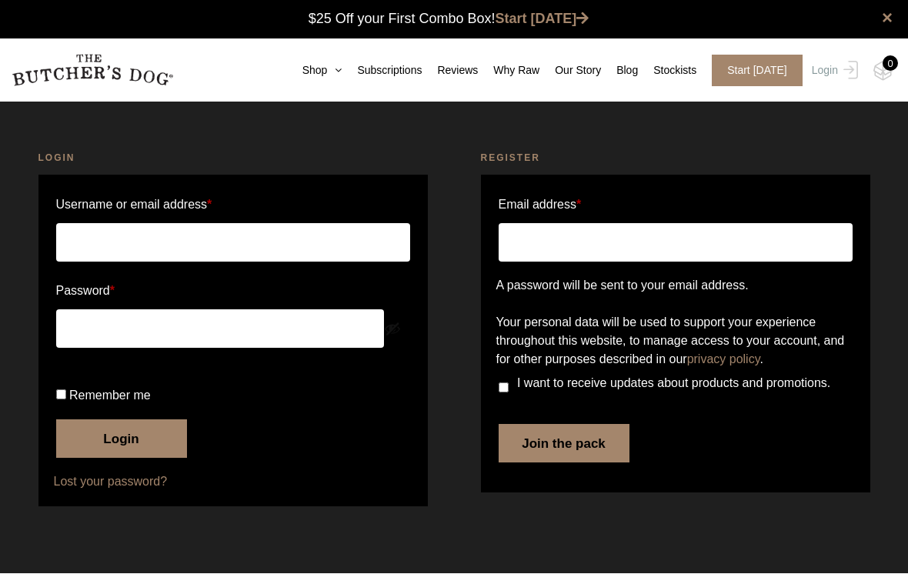 Image resolution: width=908 pixels, height=574 pixels. Describe the element at coordinates (882, 72) in the screenshot. I see `img: TBD_Cart-Empty.png` at that location.